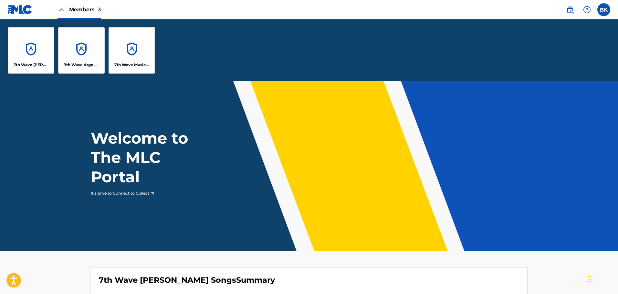 The width and height of the screenshot is (618, 294). I want to click on img: search, so click(570, 10).